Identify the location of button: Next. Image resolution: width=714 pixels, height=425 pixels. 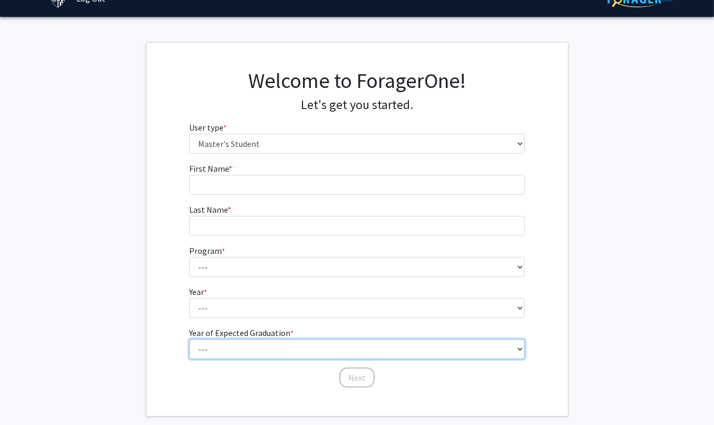
(357, 378).